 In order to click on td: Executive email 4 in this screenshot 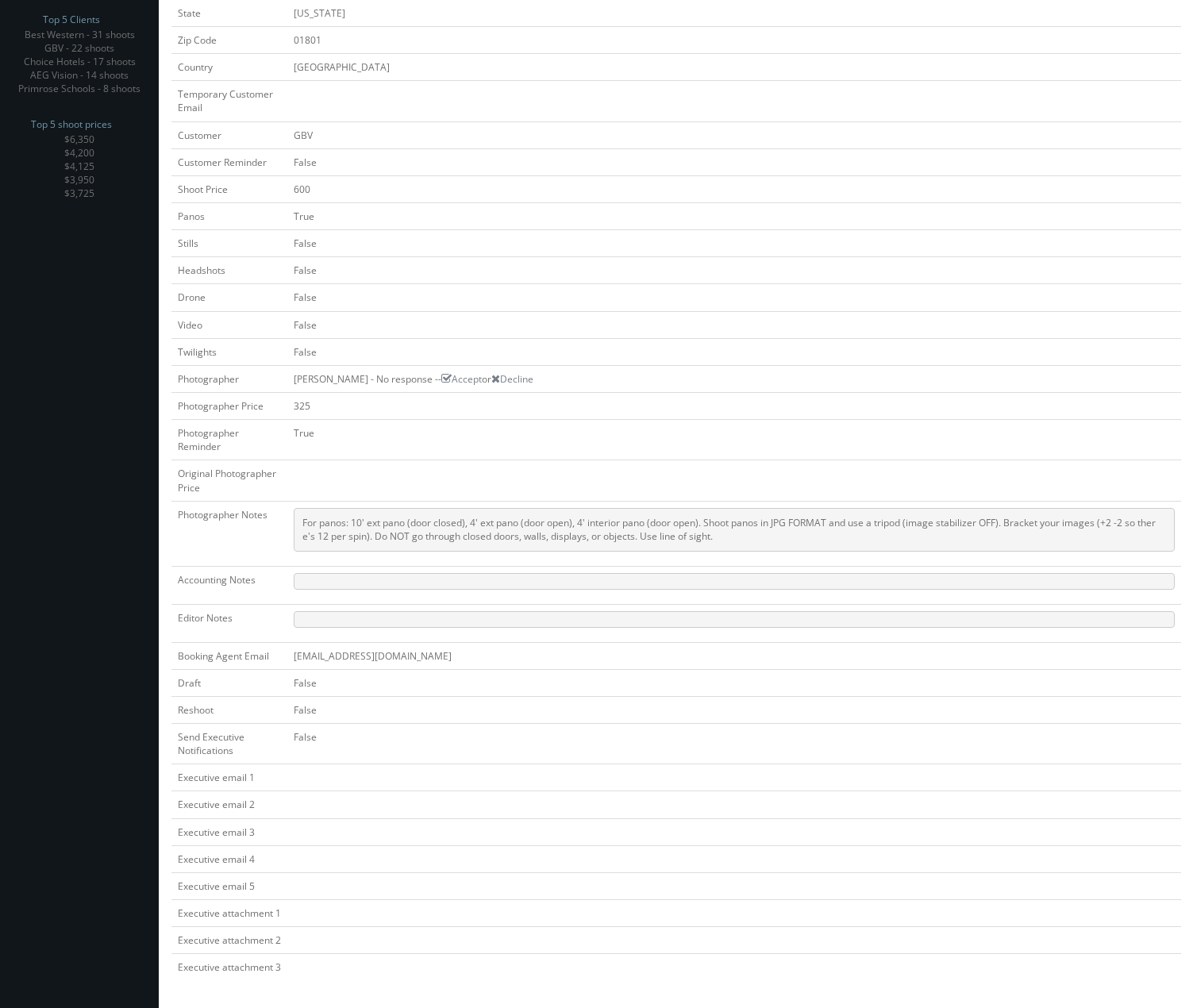, I will do `click(229, 858)`.